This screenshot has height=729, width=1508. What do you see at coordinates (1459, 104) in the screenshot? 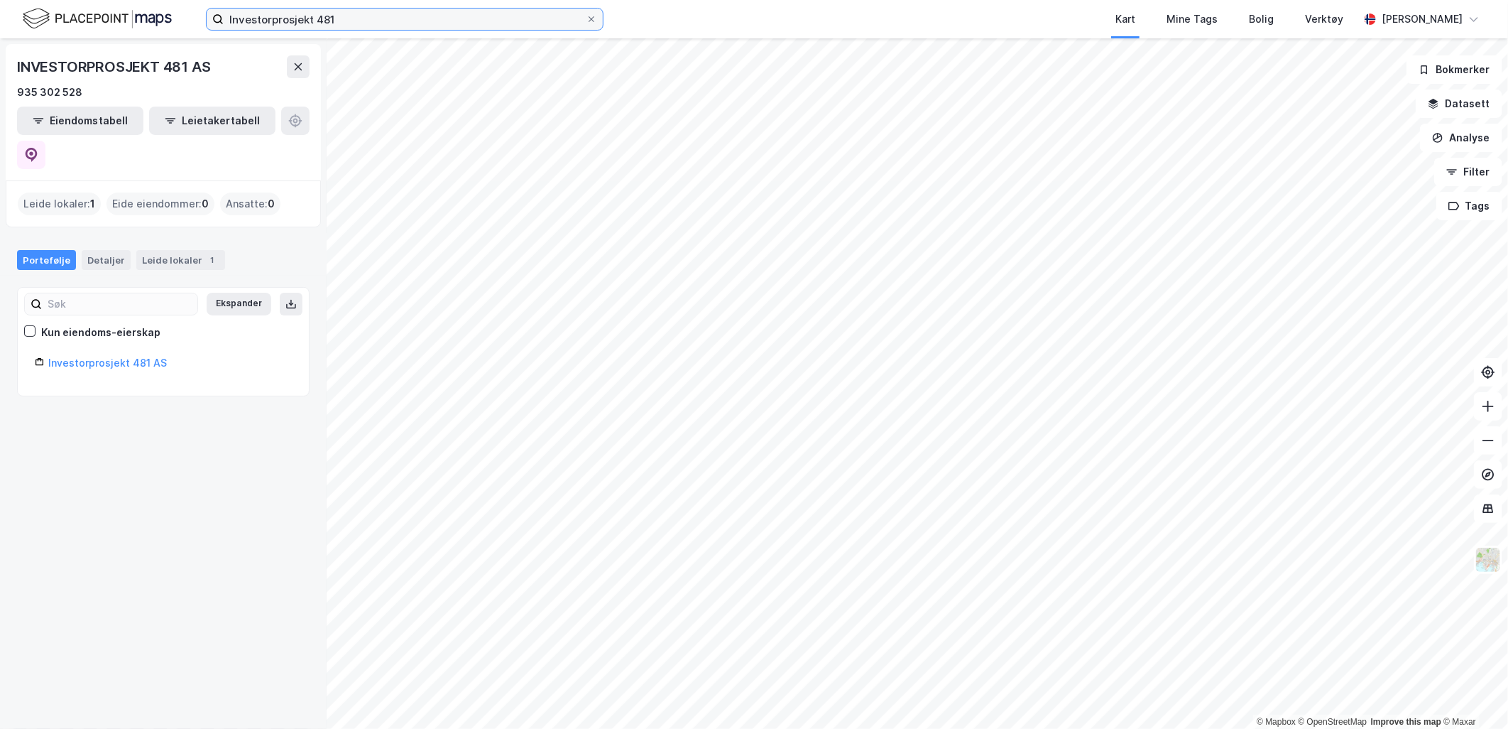
I see `button: Datasett` at bounding box center [1459, 104].